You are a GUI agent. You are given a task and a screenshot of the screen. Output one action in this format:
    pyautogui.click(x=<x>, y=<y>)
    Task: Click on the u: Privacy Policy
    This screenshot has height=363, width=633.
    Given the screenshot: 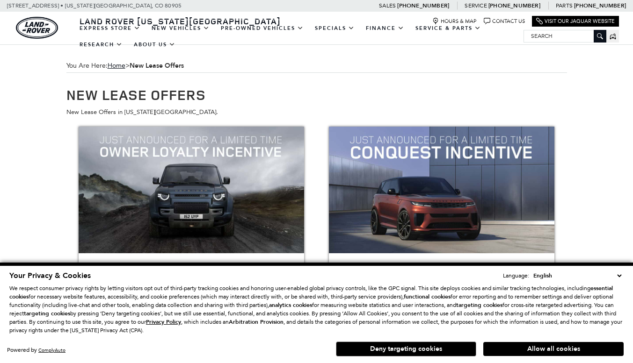 What is the action you would take?
    pyautogui.click(x=163, y=322)
    